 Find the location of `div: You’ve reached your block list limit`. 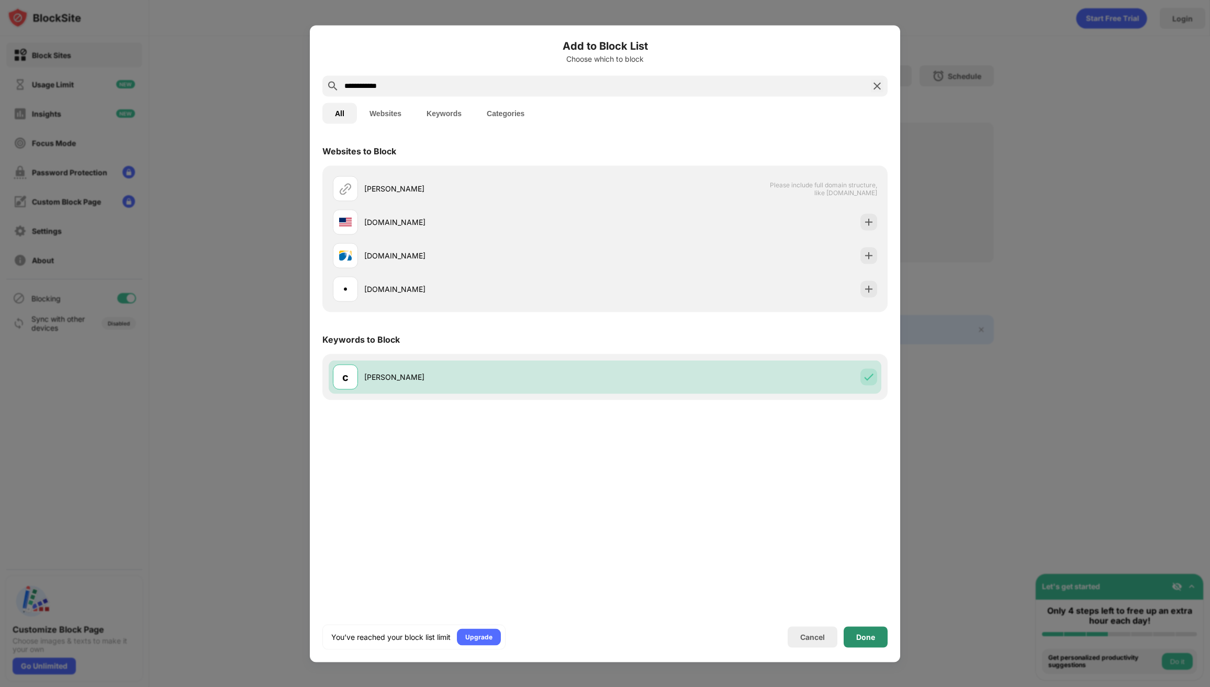

div: You’ve reached your block list limit is located at coordinates (391, 637).